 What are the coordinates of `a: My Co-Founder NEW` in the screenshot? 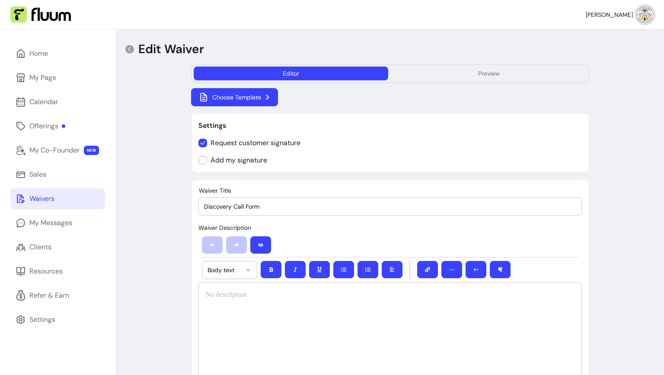 It's located at (57, 150).